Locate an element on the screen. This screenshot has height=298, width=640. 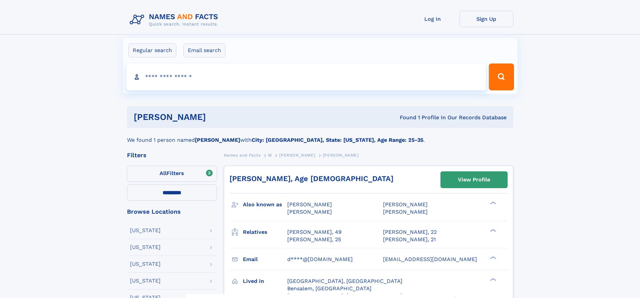
div: Found 1 Profile In Our Records Database is located at coordinates (405, 118).